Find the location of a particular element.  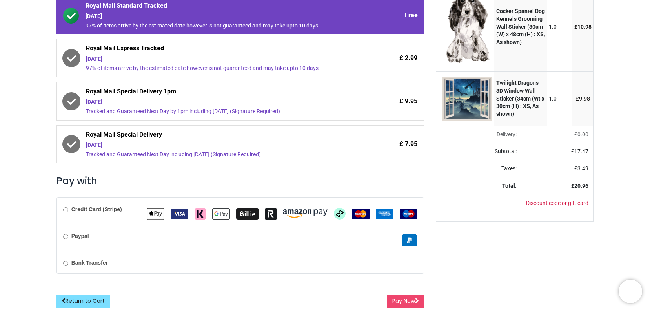

img: Amazon Pay is located at coordinates (305, 213).